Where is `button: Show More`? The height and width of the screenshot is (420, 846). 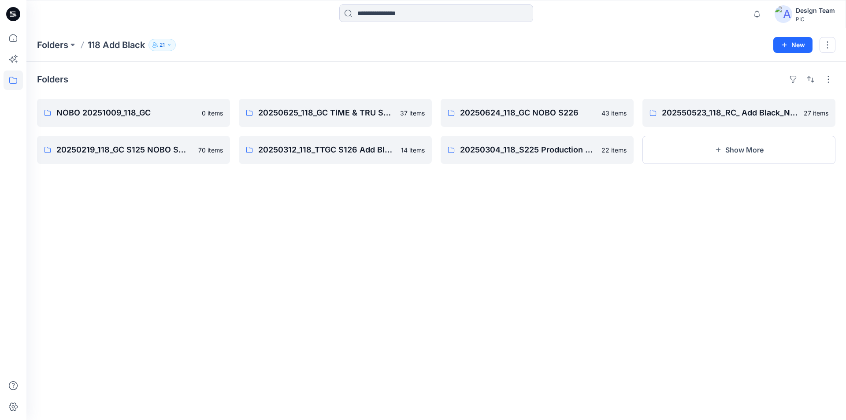
button: Show More is located at coordinates (739, 150).